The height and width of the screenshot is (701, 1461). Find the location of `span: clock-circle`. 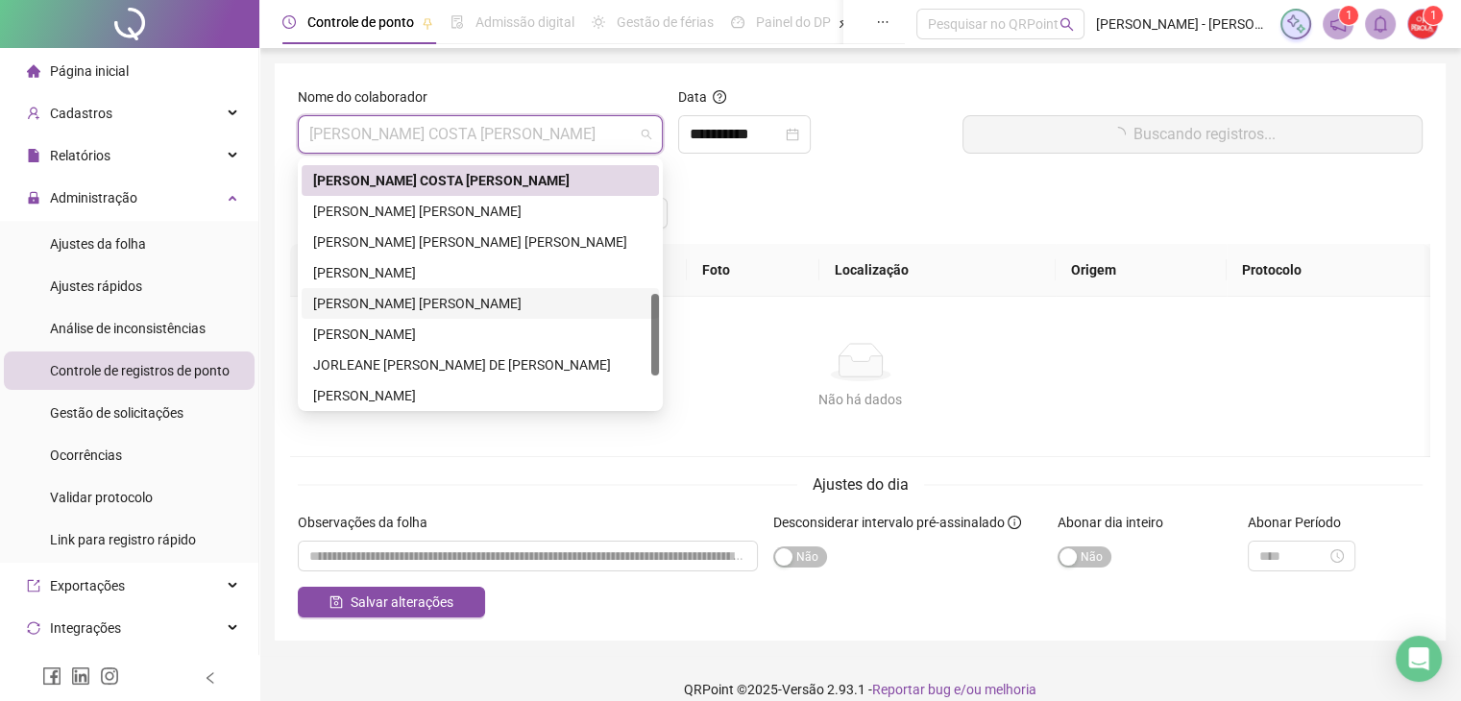

span: clock-circle is located at coordinates (289, 22).